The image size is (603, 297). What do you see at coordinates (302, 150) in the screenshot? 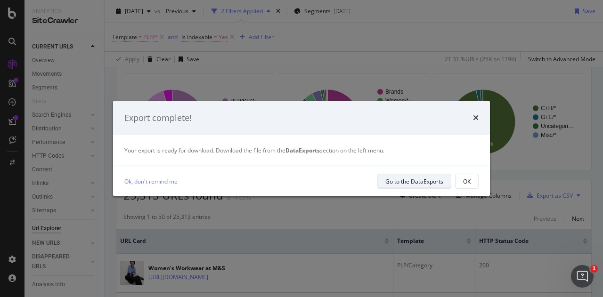
I see `div: Your export is ready for download. Download the file from the` at bounding box center [302, 150].